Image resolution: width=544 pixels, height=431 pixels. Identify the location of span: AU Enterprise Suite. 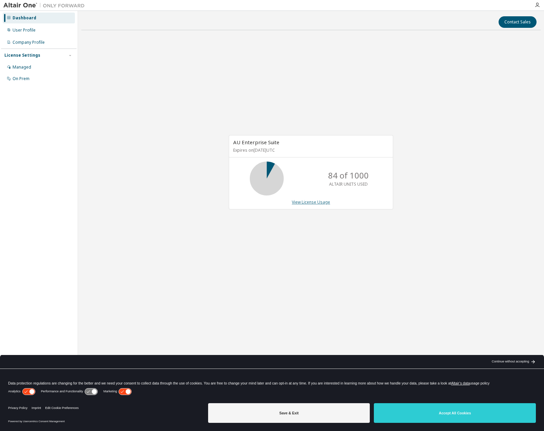
(256, 142).